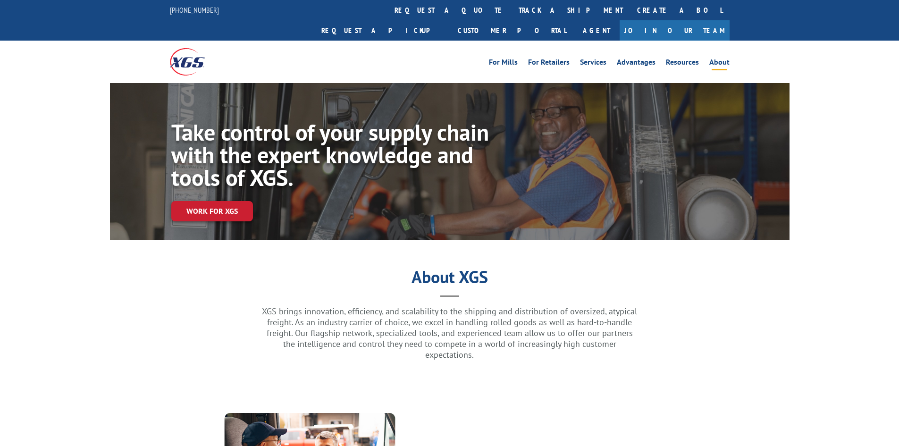  Describe the element at coordinates (382, 30) in the screenshot. I see `a: Request a pickup` at that location.